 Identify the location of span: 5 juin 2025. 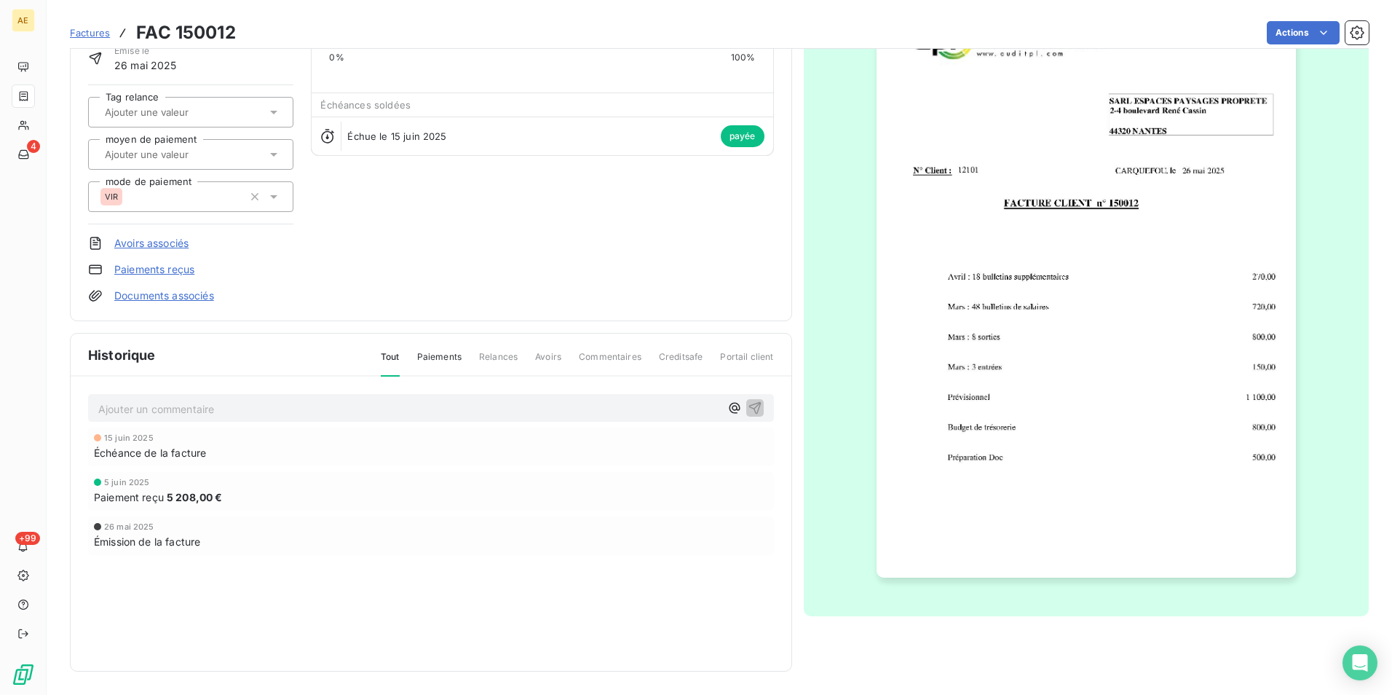
(127, 482).